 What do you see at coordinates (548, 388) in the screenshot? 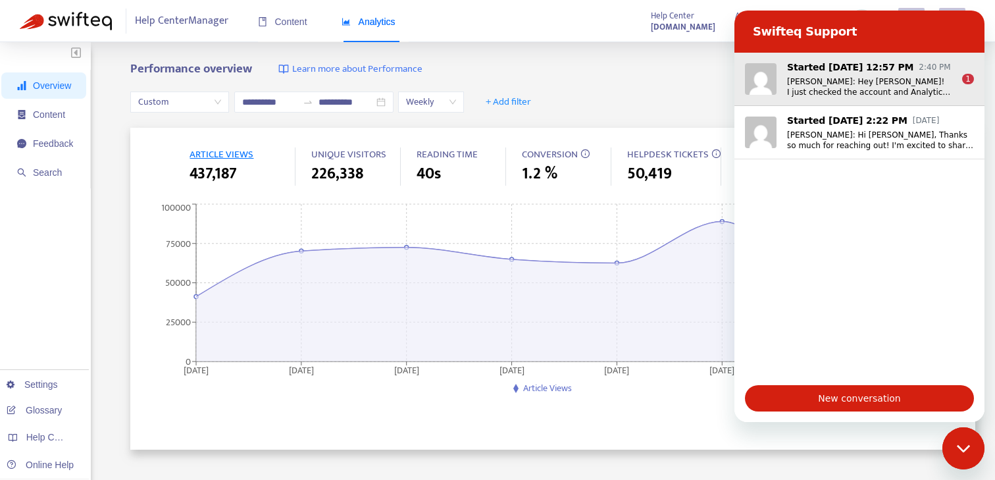
I see `span: Article Views` at bounding box center [548, 388].